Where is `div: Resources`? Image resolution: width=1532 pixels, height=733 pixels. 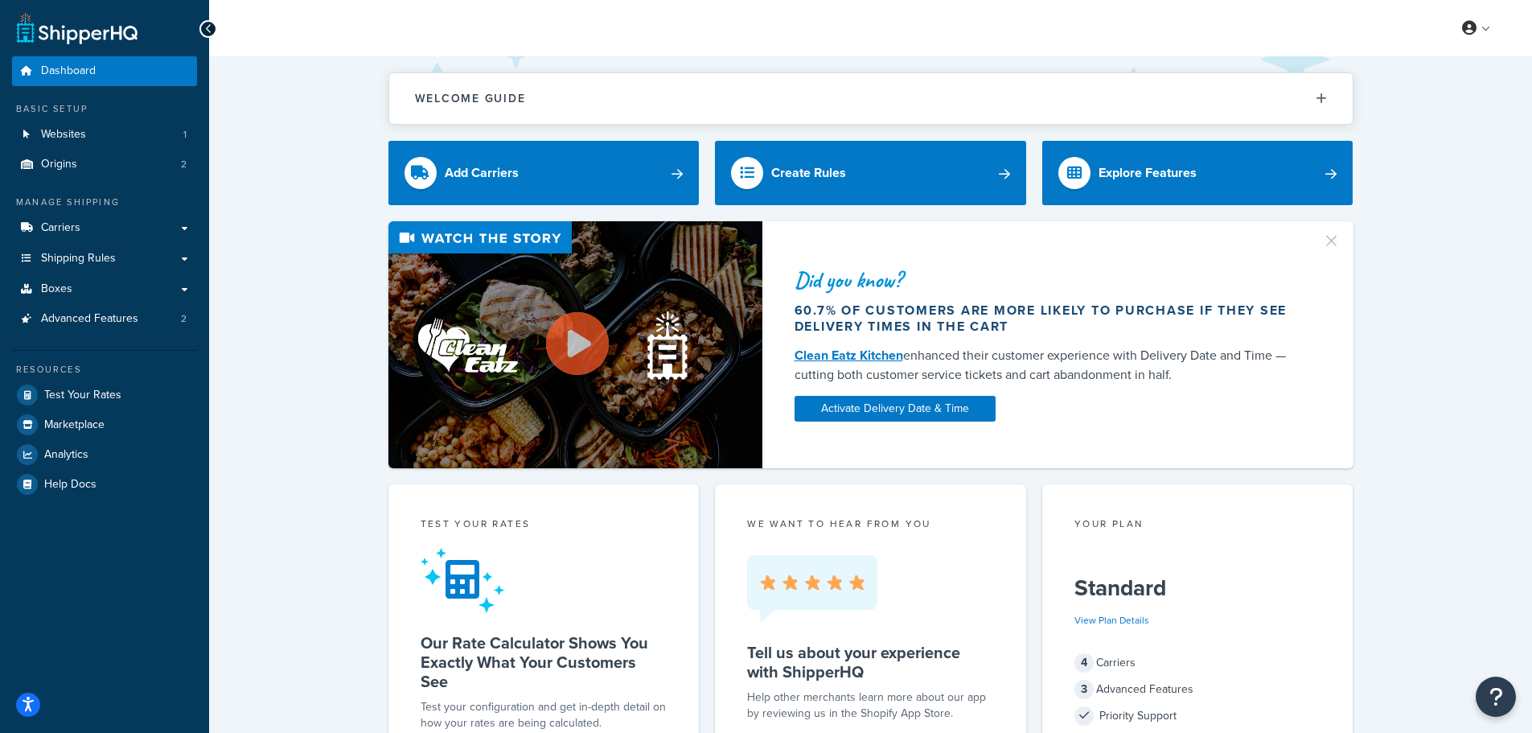 div: Resources is located at coordinates (105, 369).